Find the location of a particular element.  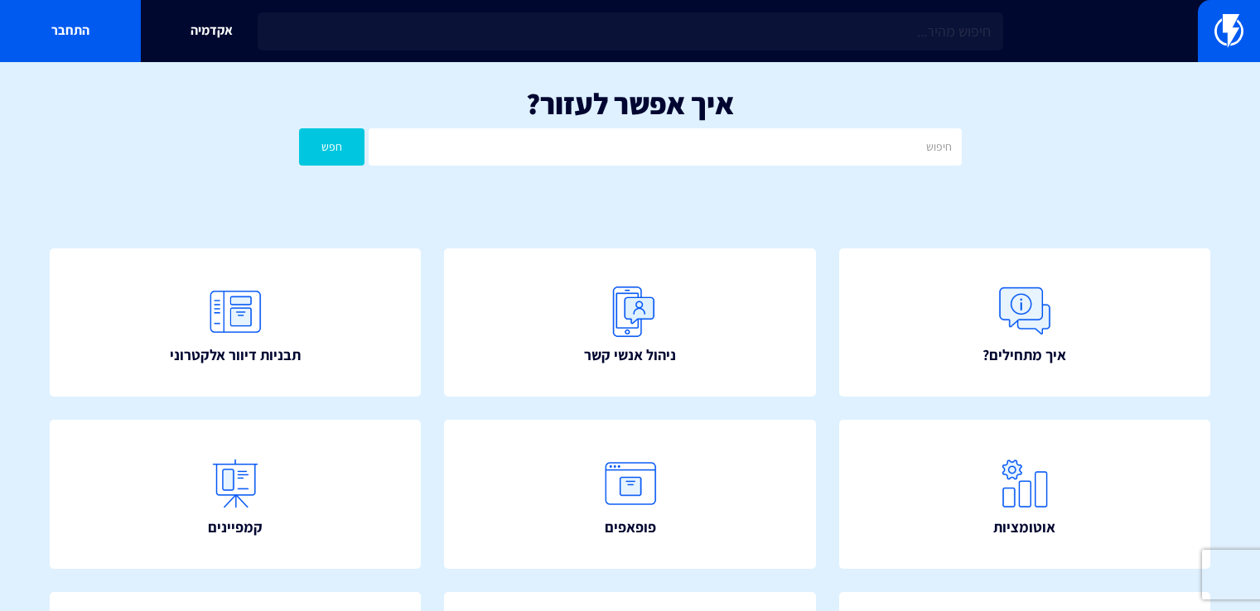

button: חפש is located at coordinates (332, 147).